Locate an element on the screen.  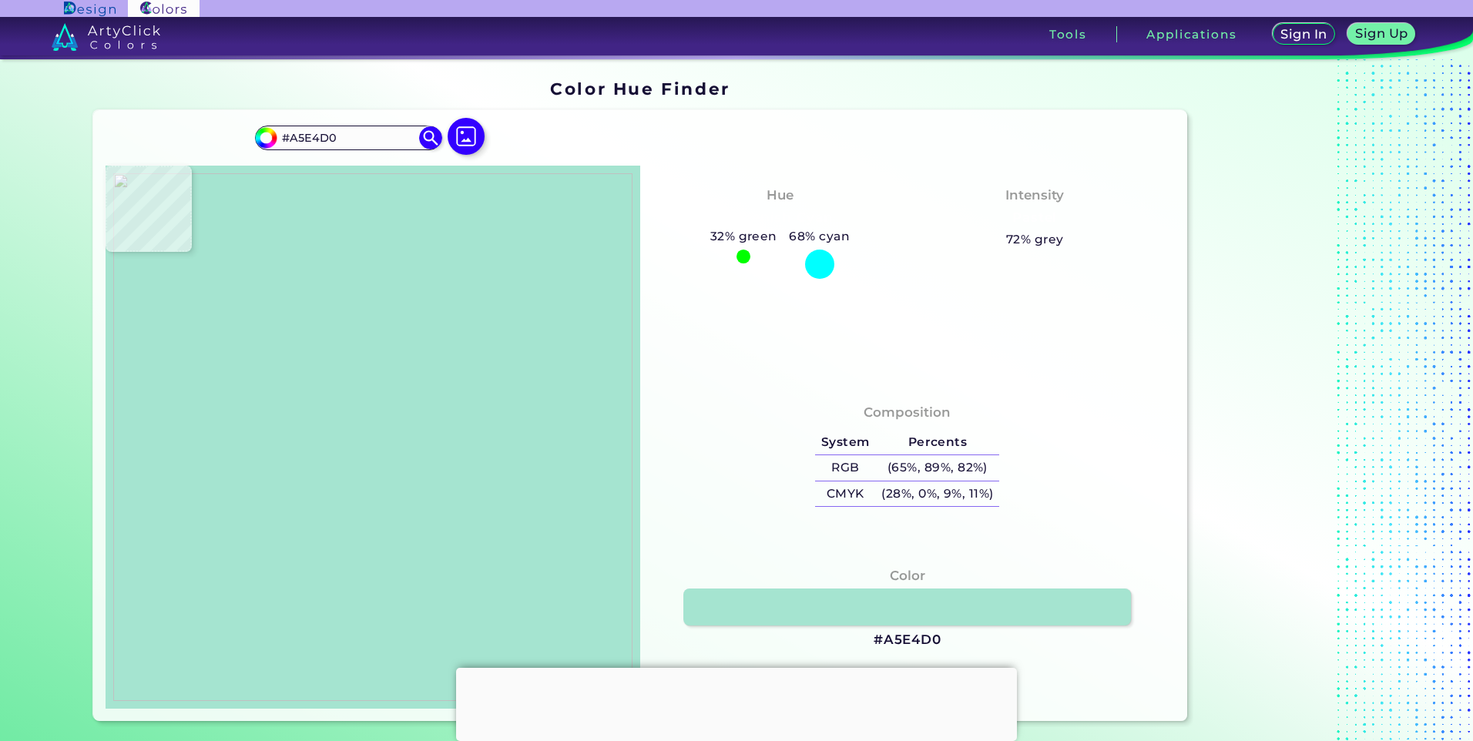
h5: (65%, 89%, 82%) is located at coordinates (938, 468).